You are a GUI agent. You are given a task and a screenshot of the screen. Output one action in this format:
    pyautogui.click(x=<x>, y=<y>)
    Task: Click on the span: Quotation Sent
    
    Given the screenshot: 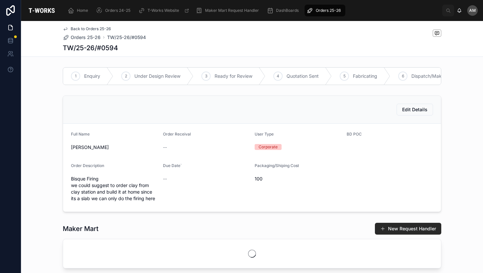 What is the action you would take?
    pyautogui.click(x=303, y=76)
    